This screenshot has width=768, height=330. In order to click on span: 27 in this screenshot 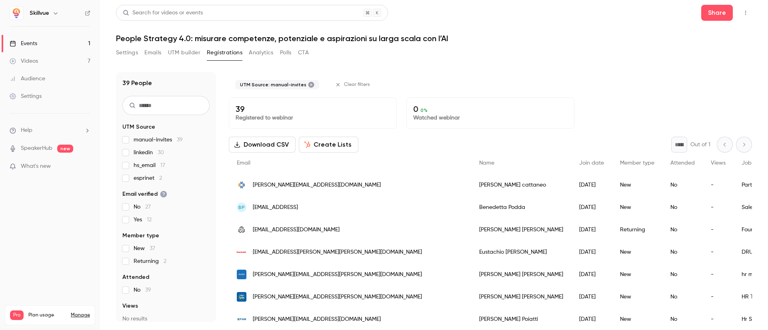, I will do `click(148, 207)`.